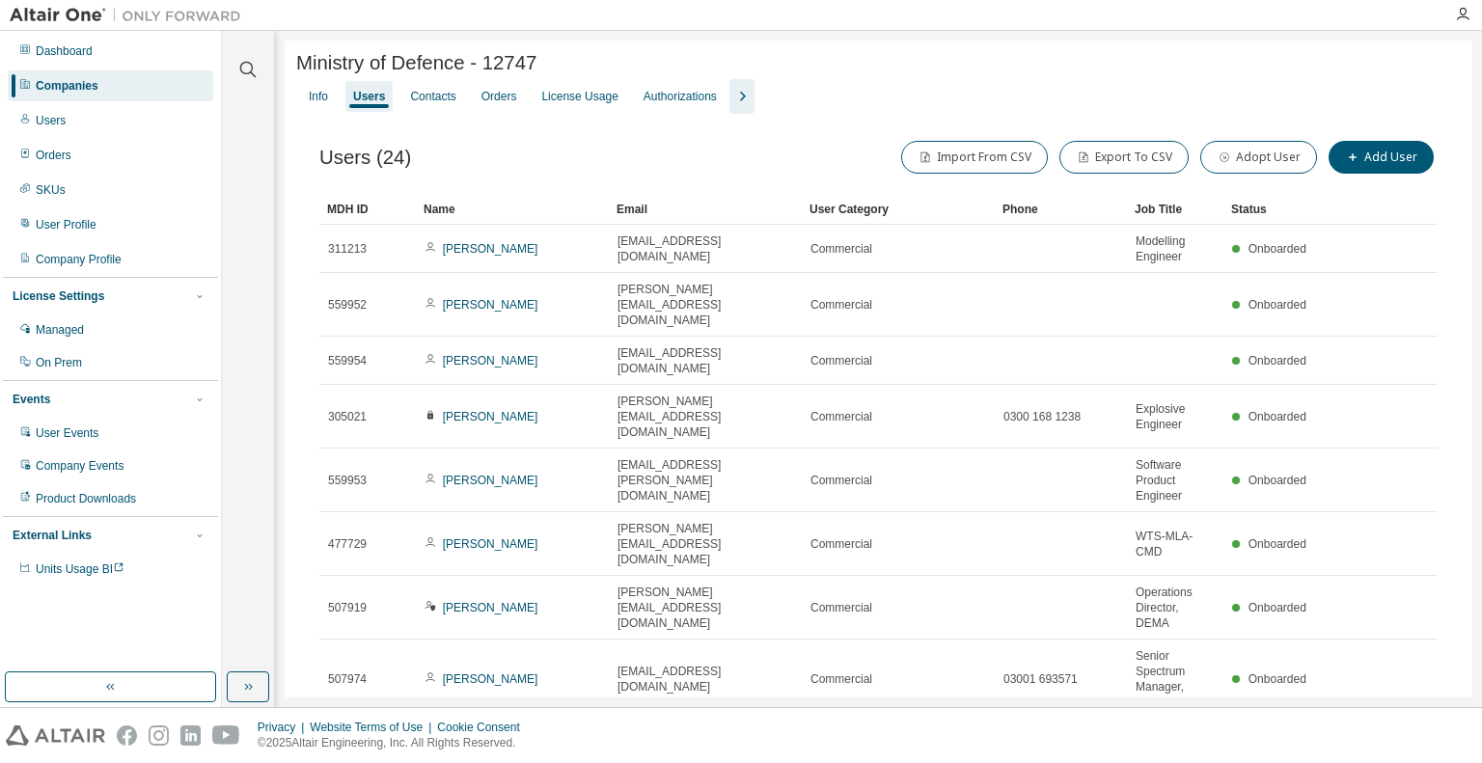 Image resolution: width=1482 pixels, height=763 pixels. I want to click on span: Software Product Engineer, so click(1175, 481).